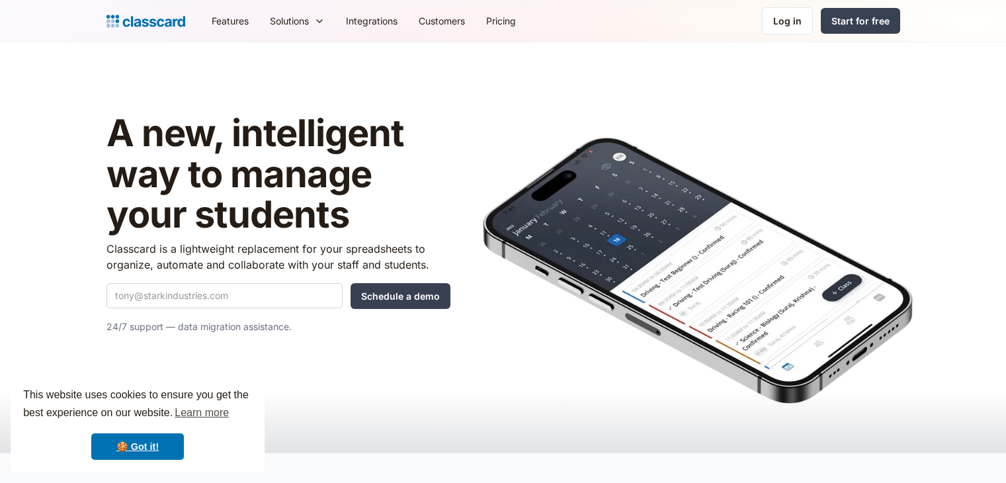 The height and width of the screenshot is (483, 1006). What do you see at coordinates (787, 21) in the screenshot?
I see `div: Log in` at bounding box center [787, 21].